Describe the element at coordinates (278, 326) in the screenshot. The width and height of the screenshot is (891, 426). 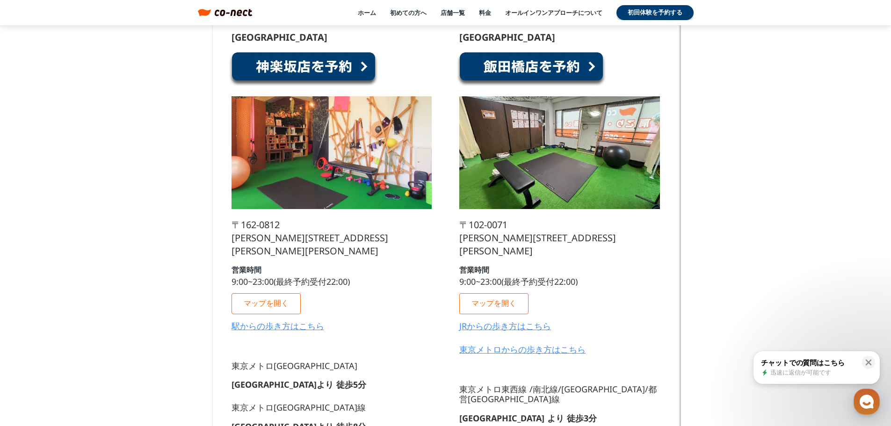
I see `a: 駅からの歩き方はこちら` at that location.